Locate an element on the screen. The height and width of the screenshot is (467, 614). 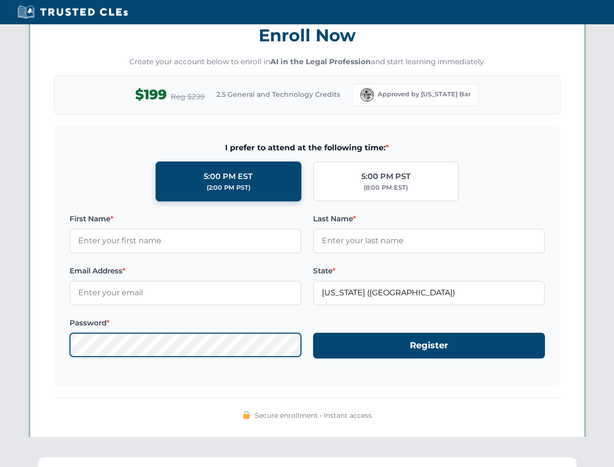
input: Enter your last name is located at coordinates (429, 241).